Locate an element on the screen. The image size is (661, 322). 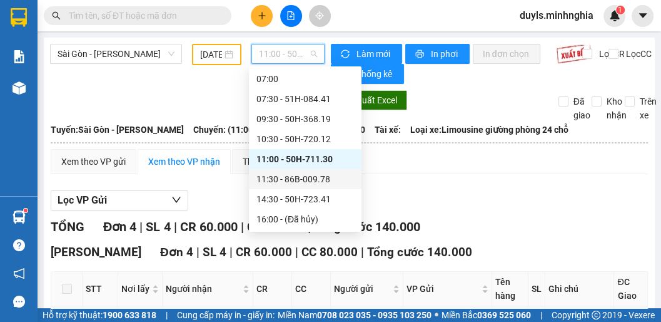
span: copyright is located at coordinates (596, 315).